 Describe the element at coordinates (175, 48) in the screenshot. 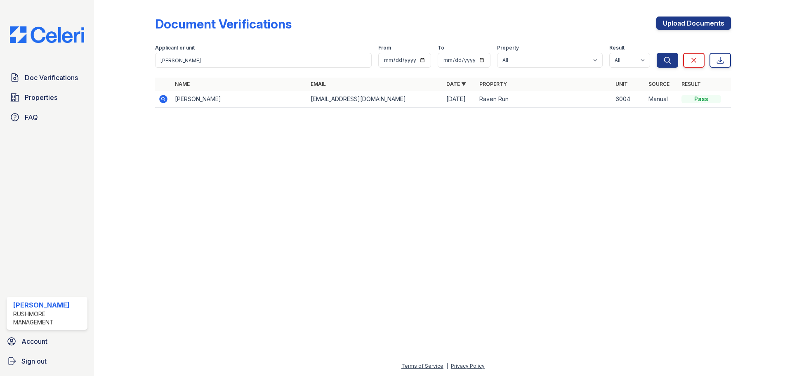

I see `label: Applicant or unit` at that location.